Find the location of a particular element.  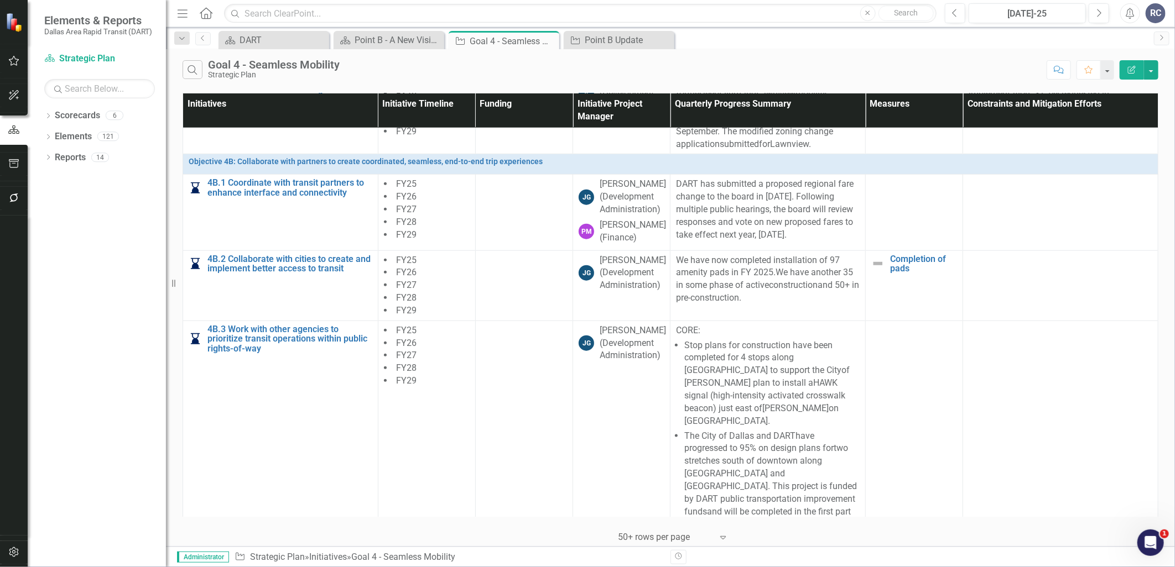

button: Search is located at coordinates (906, 13).